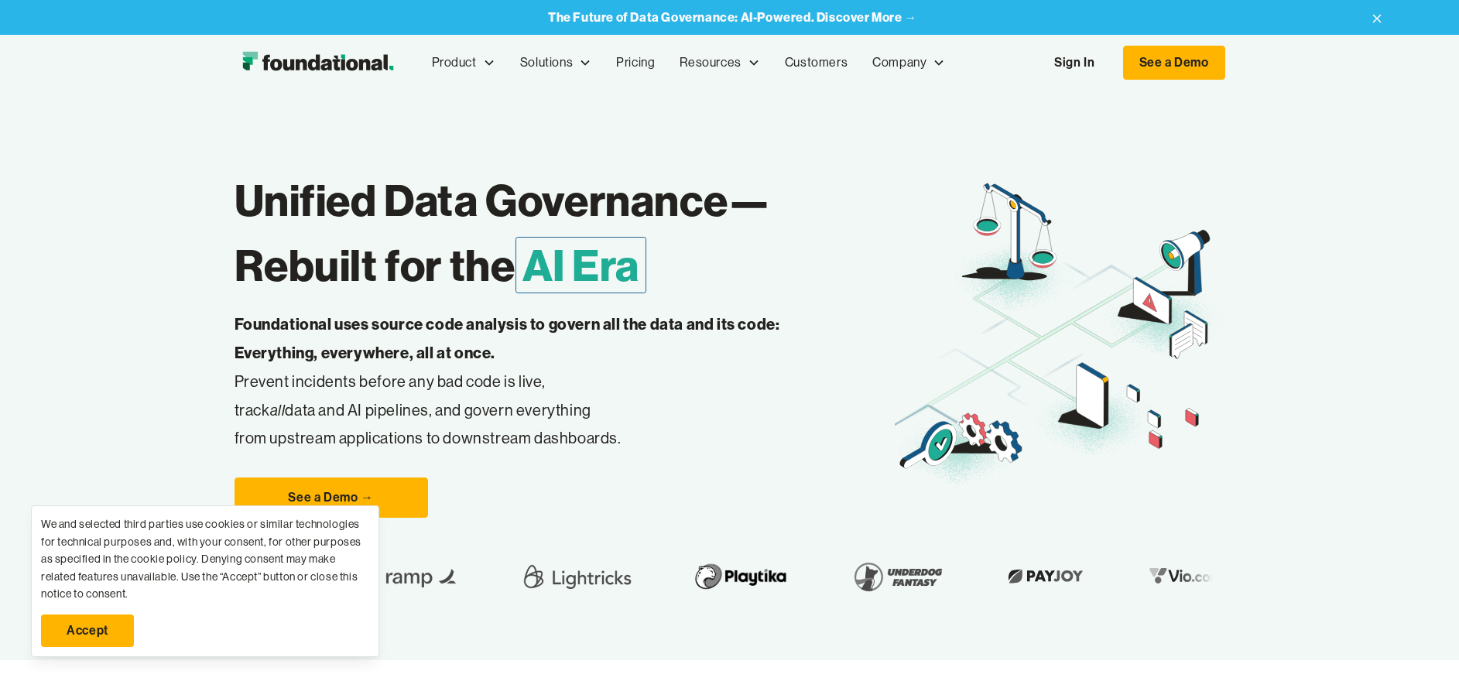  What do you see at coordinates (635, 63) in the screenshot?
I see `a: Pricing` at bounding box center [635, 63].